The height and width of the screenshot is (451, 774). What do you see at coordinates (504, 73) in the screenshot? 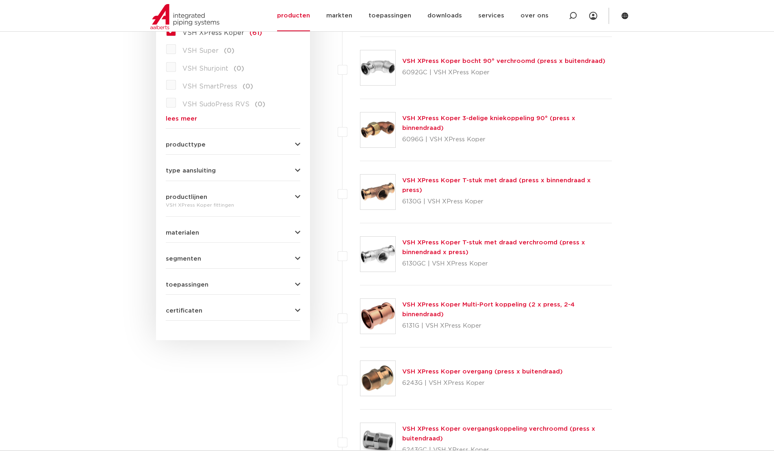
I see `p: 6092GC | VSH XPress Koper` at bounding box center [504, 73].